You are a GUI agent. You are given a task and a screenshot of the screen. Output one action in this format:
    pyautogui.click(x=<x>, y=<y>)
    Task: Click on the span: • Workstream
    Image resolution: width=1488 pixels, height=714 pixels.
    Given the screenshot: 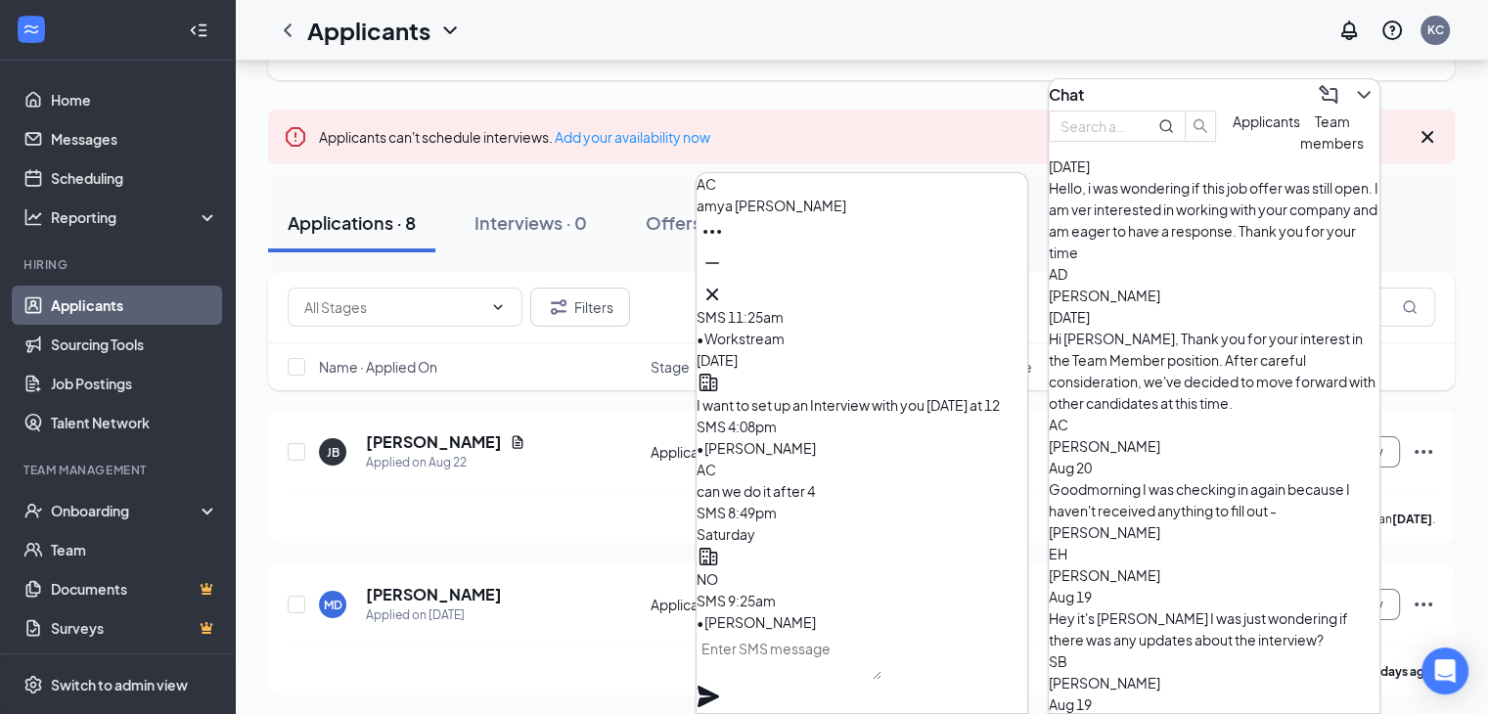 What is the action you would take?
    pyautogui.click(x=741, y=339)
    